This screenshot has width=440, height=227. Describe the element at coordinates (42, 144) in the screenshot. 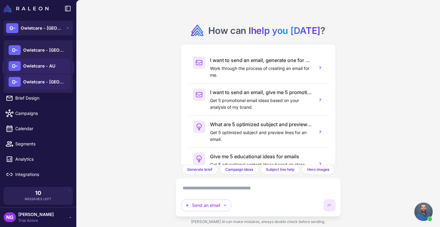

I see `span: Segments` at that location.